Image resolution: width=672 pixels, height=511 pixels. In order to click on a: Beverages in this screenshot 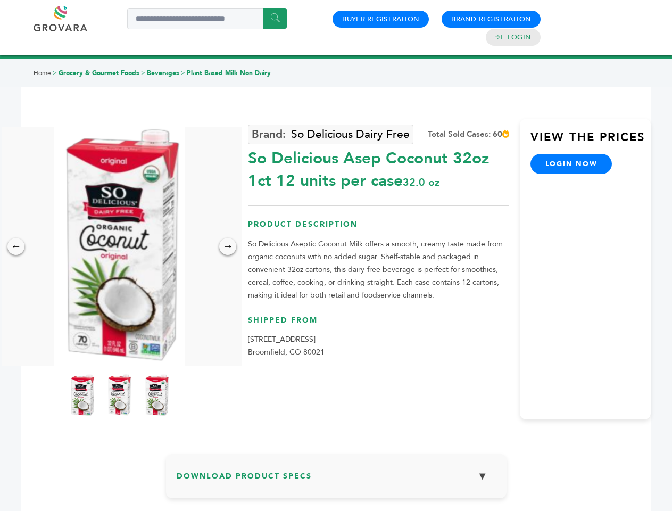, I will do `click(163, 73)`.